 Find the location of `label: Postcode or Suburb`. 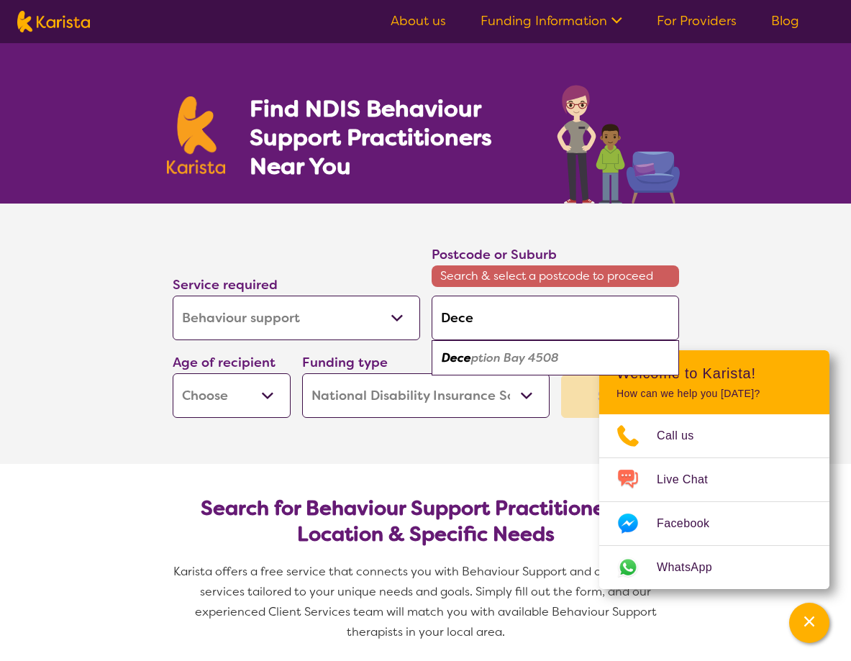

label: Postcode or Suburb is located at coordinates (494, 255).